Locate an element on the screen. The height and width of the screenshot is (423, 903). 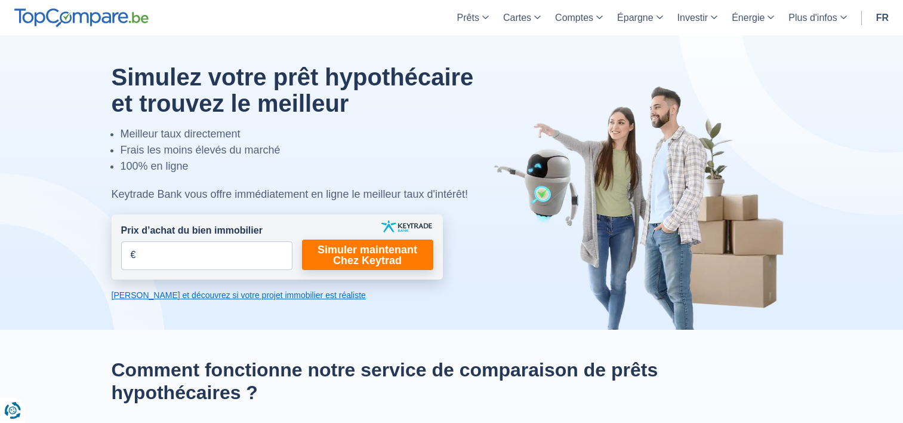
li: 100% en ligne is located at coordinates (311, 166).